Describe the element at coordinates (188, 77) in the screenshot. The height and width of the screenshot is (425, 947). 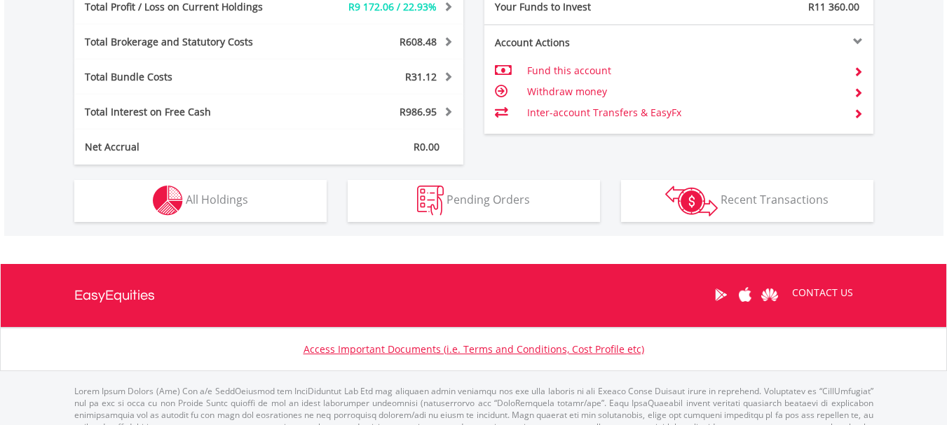
I see `div: Total Bundle Costs` at that location.